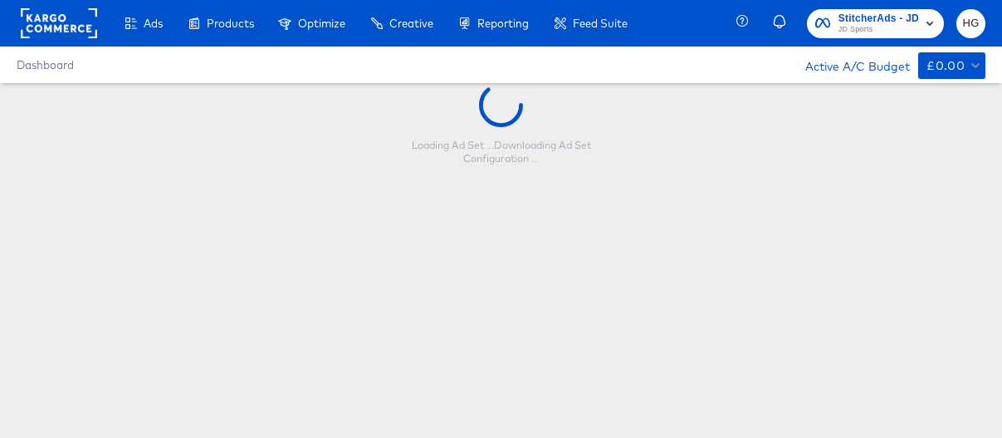 This screenshot has height=438, width=1002. Describe the element at coordinates (501, 152) in the screenshot. I see `div: Loading Ad Set ... Downloading Ad Set Configuration ...` at that location.